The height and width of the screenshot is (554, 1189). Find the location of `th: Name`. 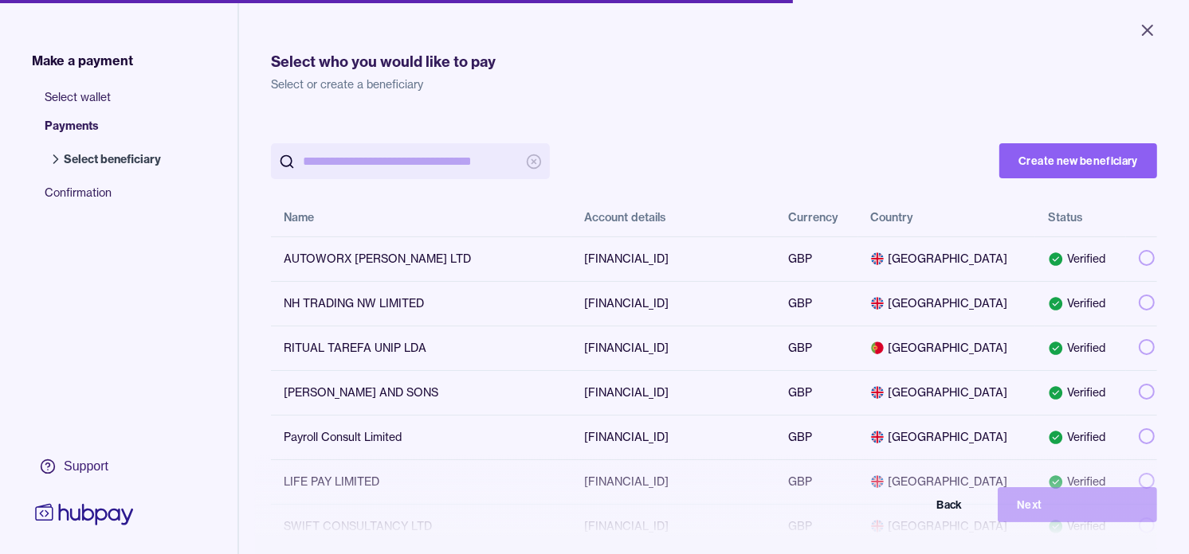

th: Name is located at coordinates (421, 217).